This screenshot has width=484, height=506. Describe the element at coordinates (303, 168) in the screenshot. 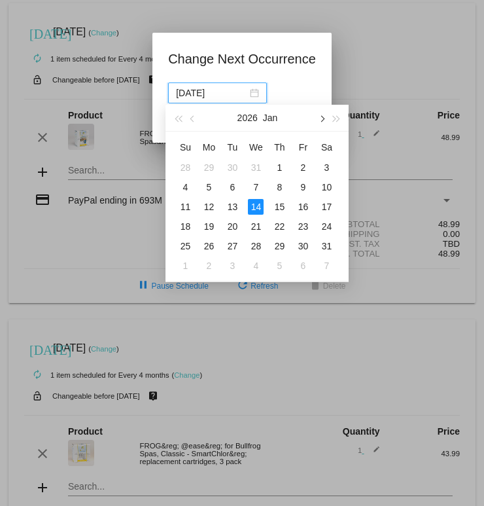

I see `td: 1/2/2026` at that location.